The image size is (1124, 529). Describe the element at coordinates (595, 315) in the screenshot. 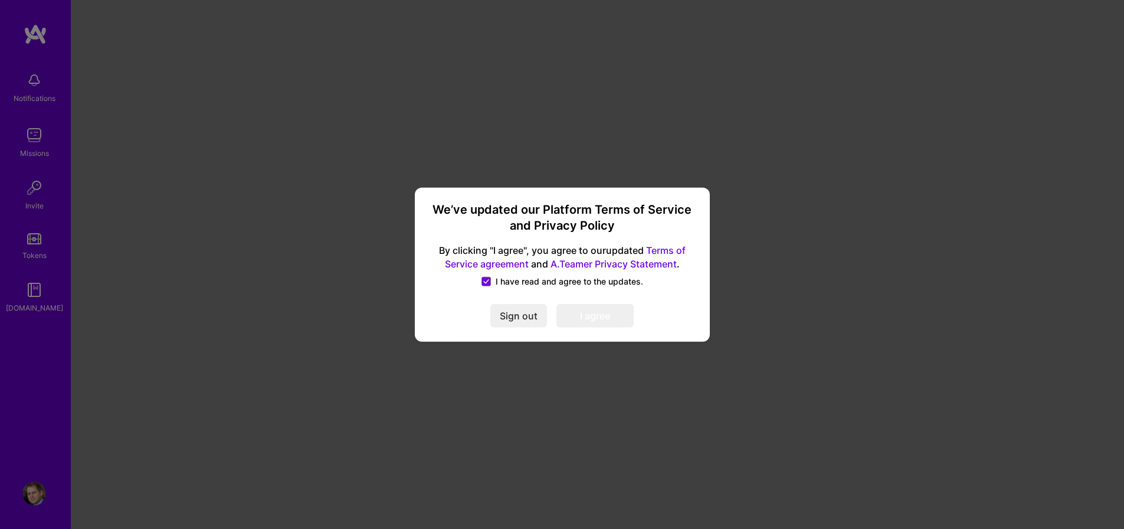

I see `button: I agree` at that location.